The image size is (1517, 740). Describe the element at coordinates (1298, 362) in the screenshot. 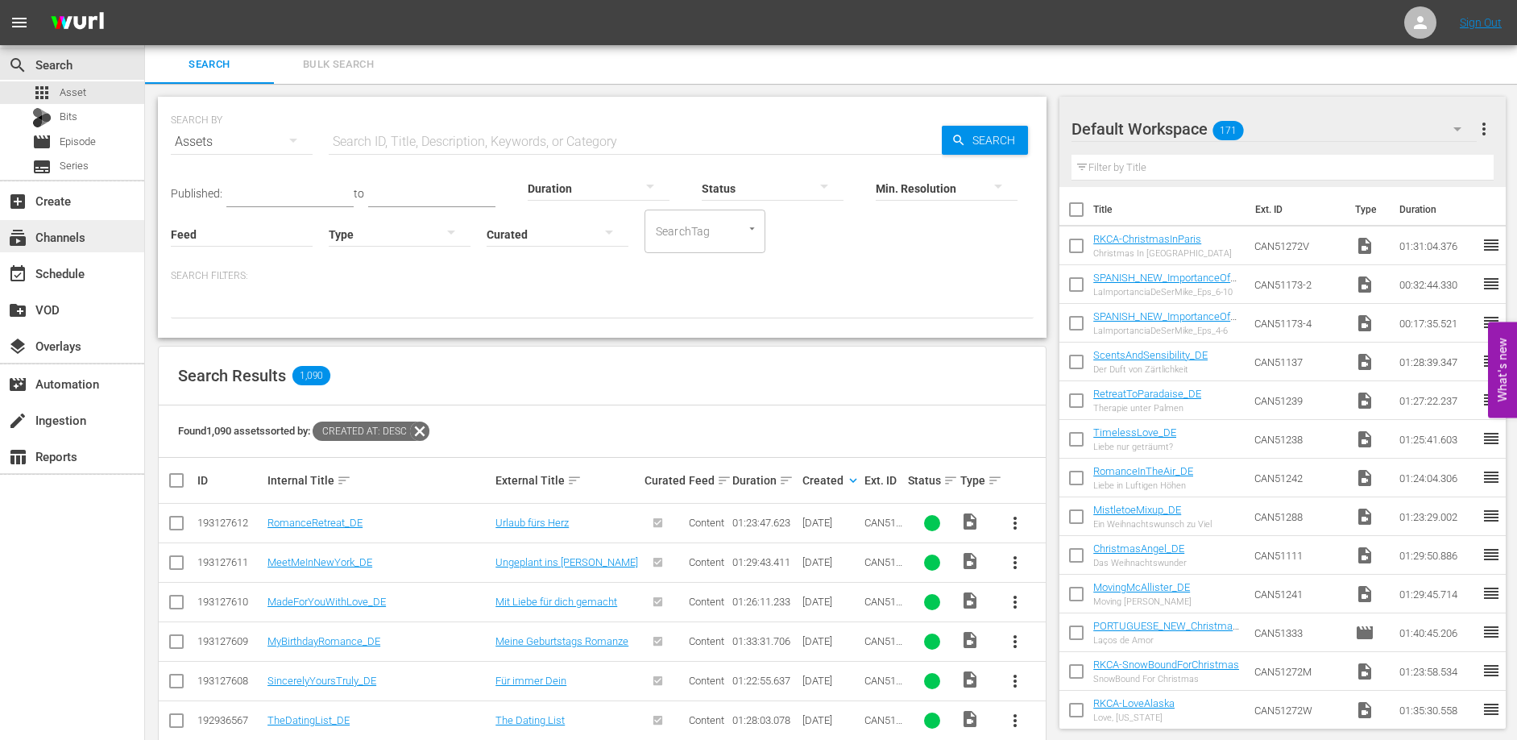

I see `td: CAN51137` at that location.